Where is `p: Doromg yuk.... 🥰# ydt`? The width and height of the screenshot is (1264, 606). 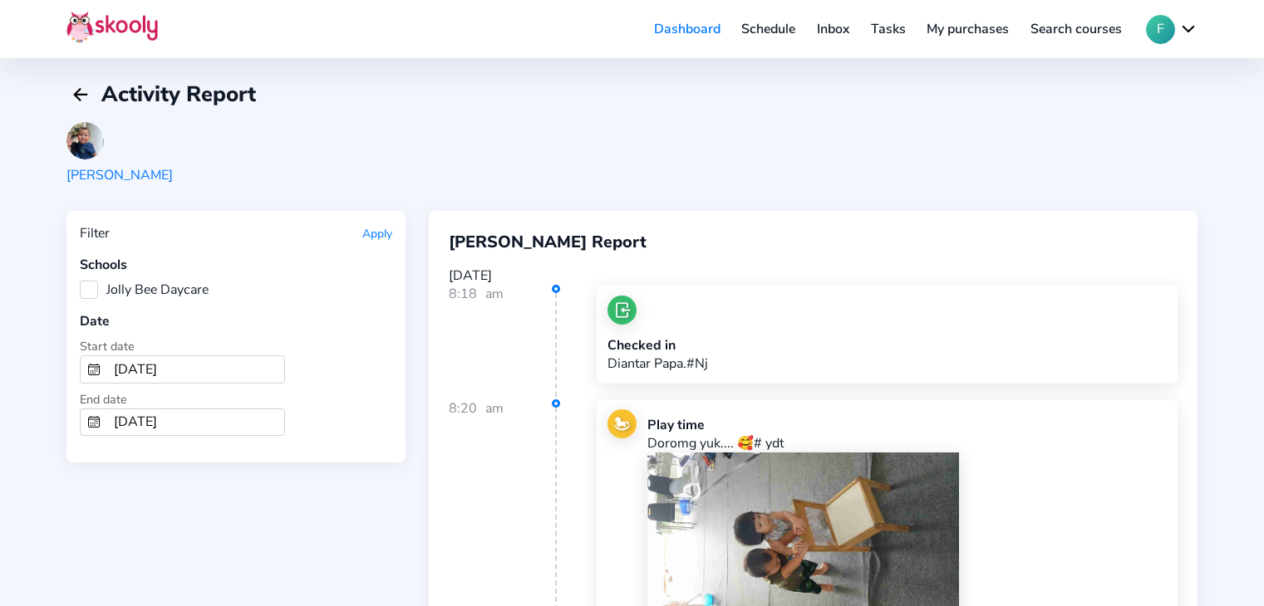 p: Doromg yuk.... 🥰# ydt is located at coordinates (906, 444).